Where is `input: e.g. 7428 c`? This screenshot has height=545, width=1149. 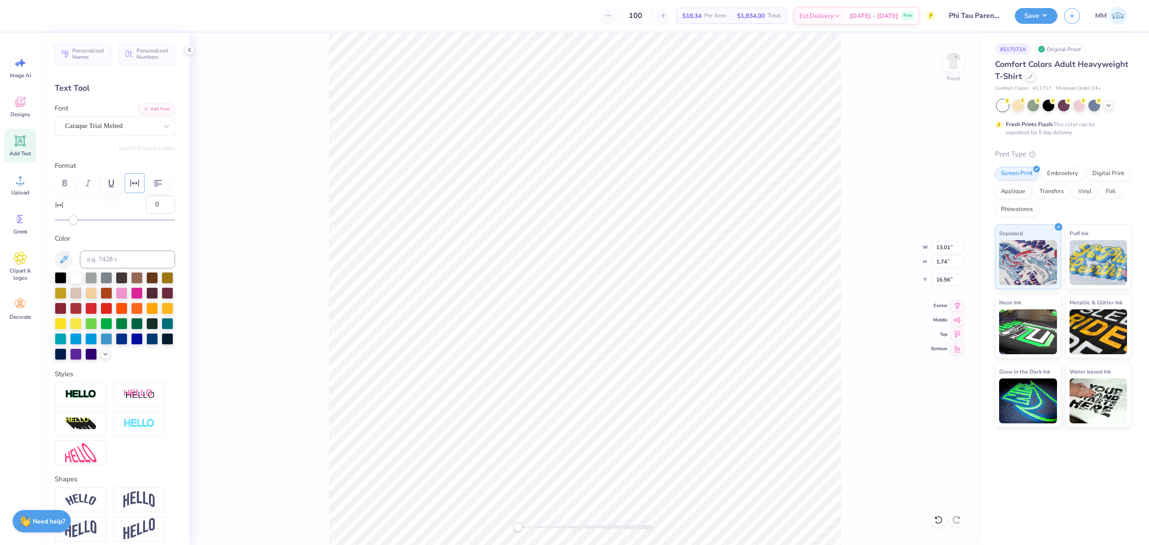
input: e.g. 7428 c is located at coordinates (127, 259).